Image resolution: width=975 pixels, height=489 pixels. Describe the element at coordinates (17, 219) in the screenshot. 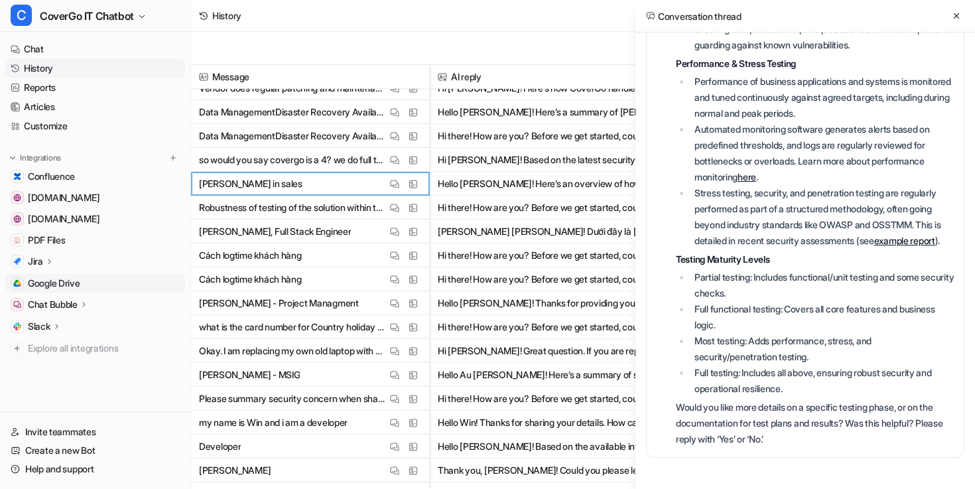

I see `img: community.atlassian.com` at that location.